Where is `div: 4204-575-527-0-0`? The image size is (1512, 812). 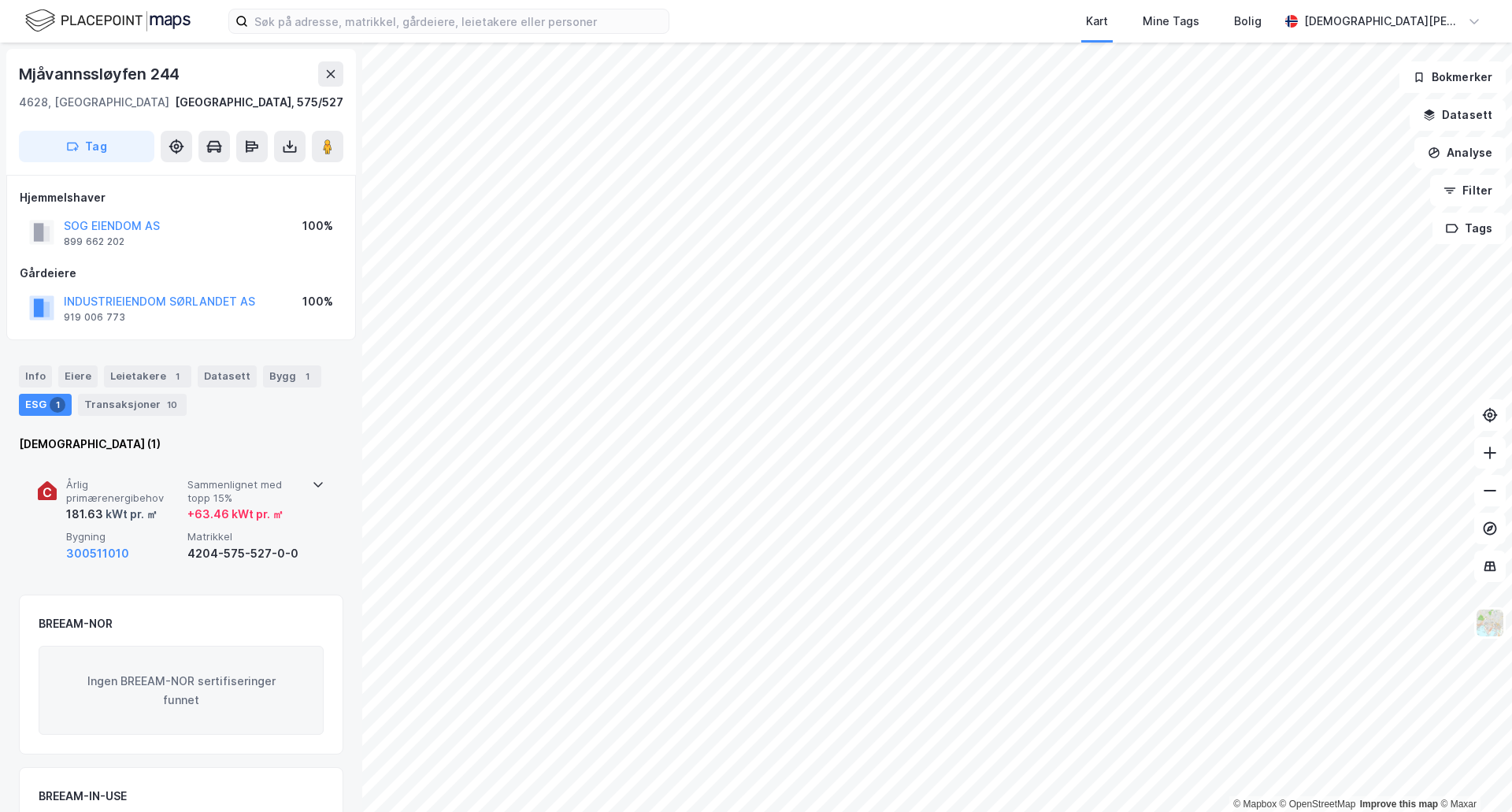
div: 4204-575-527-0-0 is located at coordinates (245, 554).